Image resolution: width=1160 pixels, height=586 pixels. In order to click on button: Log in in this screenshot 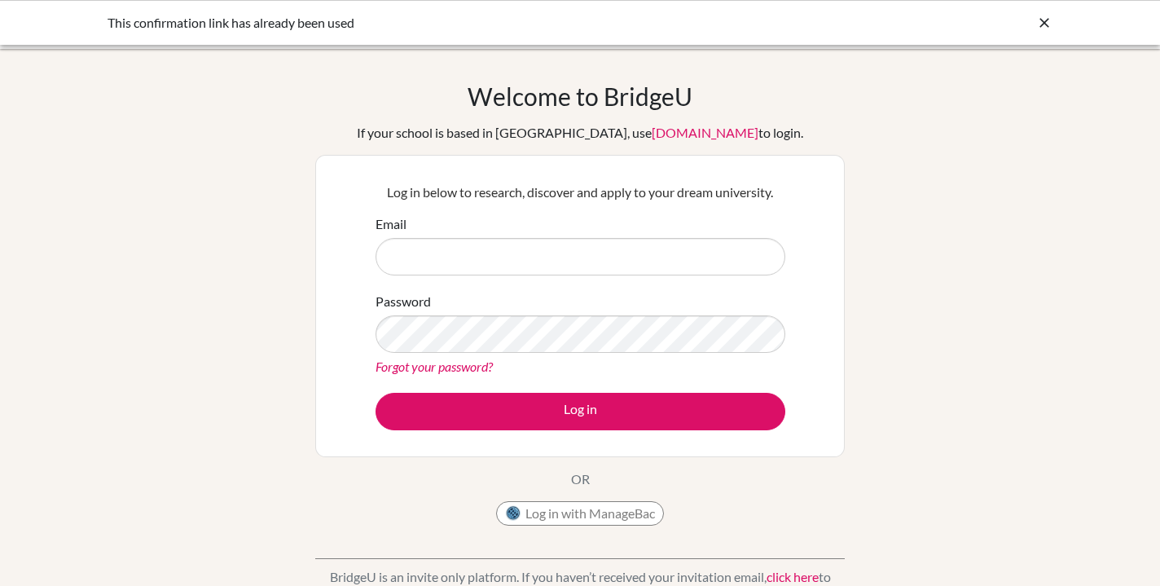, I will do `click(580, 411)`.